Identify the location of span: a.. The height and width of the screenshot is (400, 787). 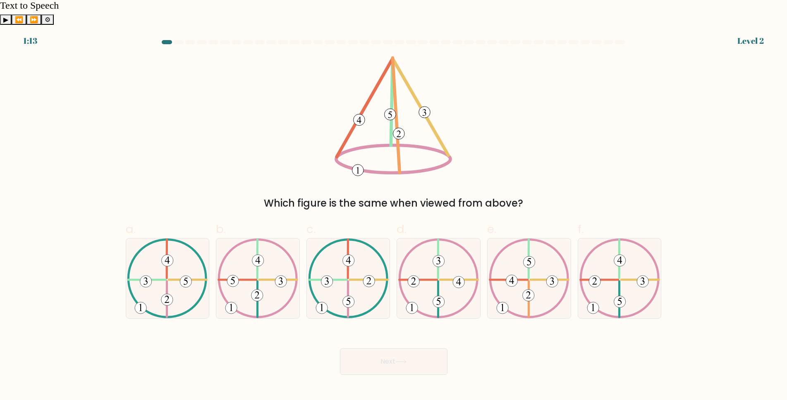
(131, 229).